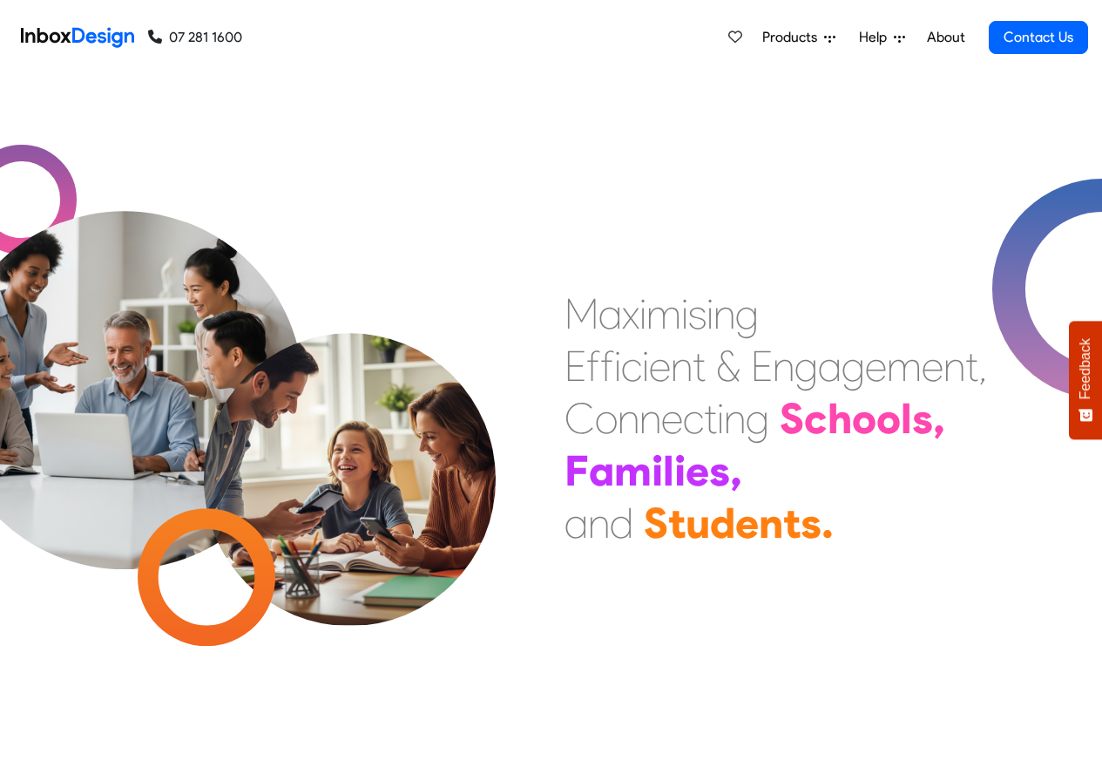 The width and height of the screenshot is (1102, 761). Describe the element at coordinates (579, 418) in the screenshot. I see `div: C` at that location.